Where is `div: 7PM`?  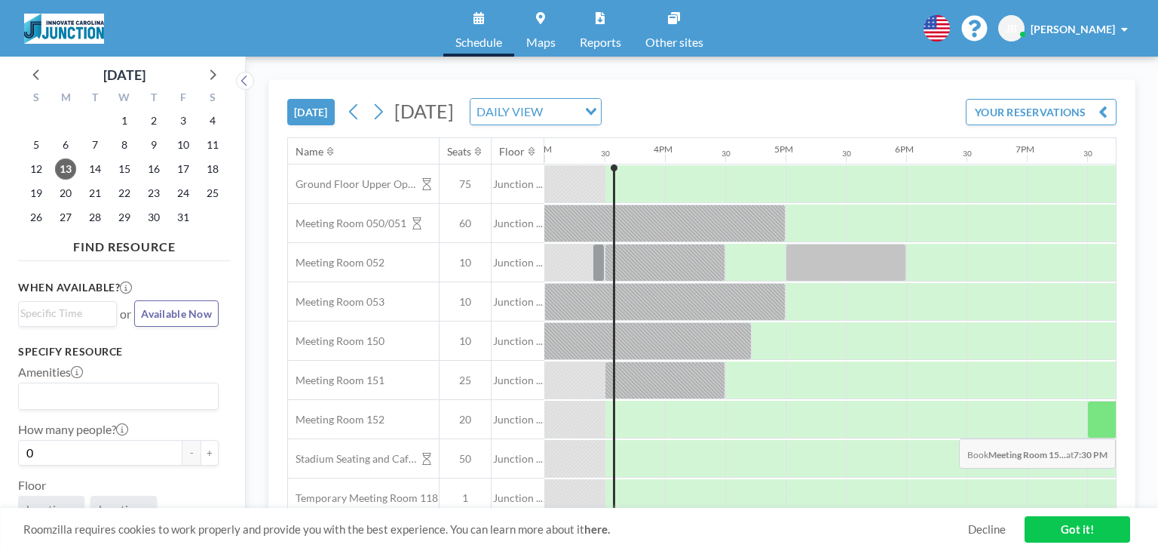 div: 7PM is located at coordinates (1025, 149).